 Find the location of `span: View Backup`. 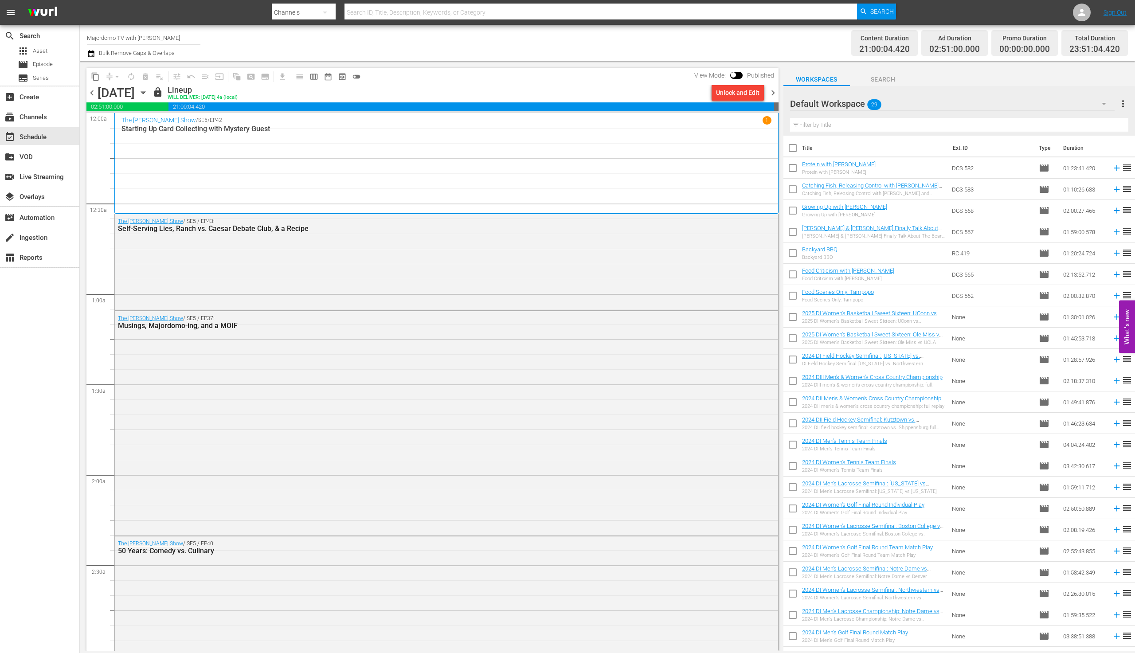

span: View Backup is located at coordinates (342, 77).